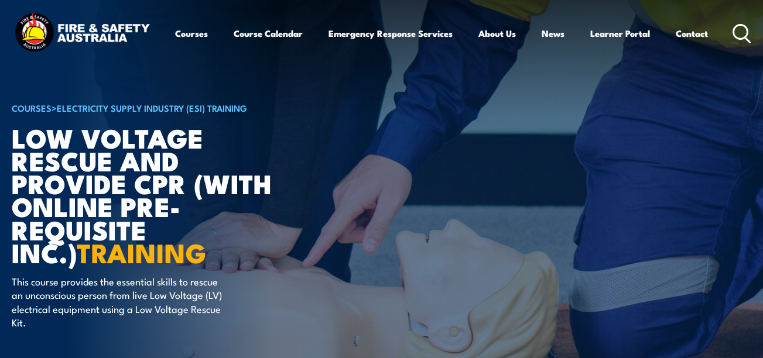  Describe the element at coordinates (142, 252) in the screenshot. I see `strong: TRAINING` at that location.